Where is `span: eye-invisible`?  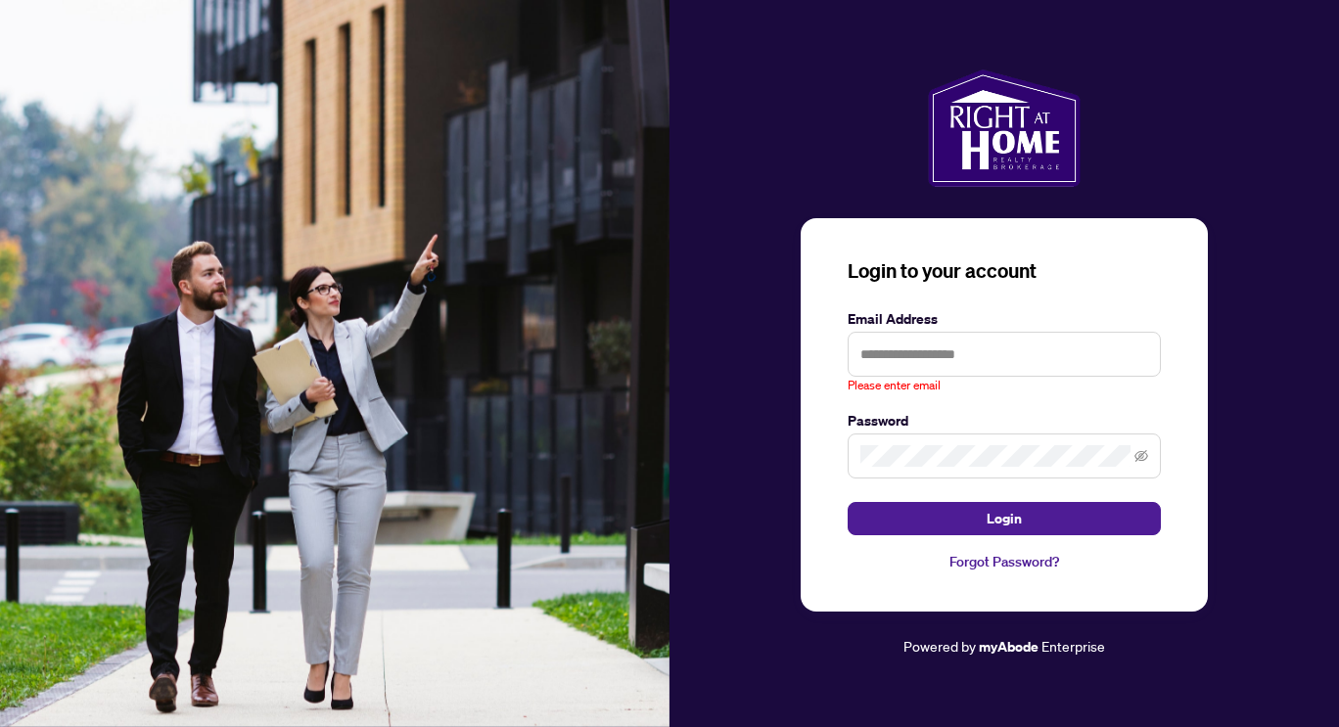
span: eye-invisible is located at coordinates (1142, 456).